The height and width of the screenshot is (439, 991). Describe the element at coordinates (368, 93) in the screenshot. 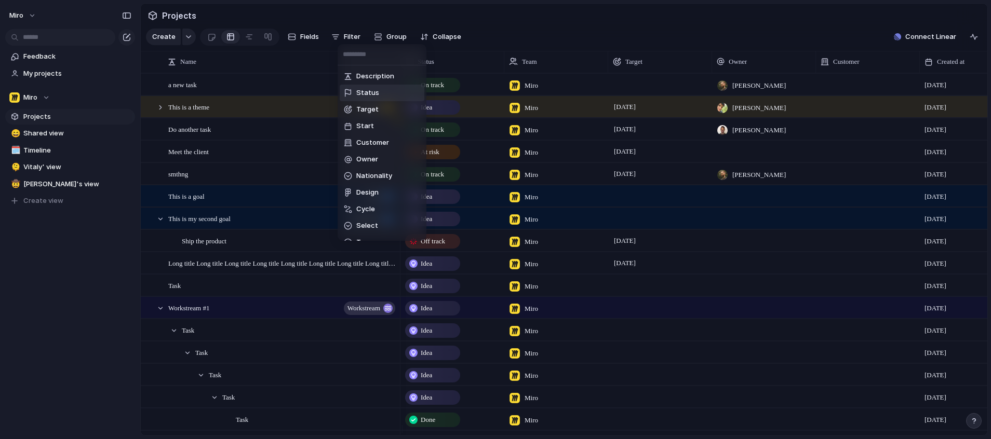

I see `span: Status` at that location.